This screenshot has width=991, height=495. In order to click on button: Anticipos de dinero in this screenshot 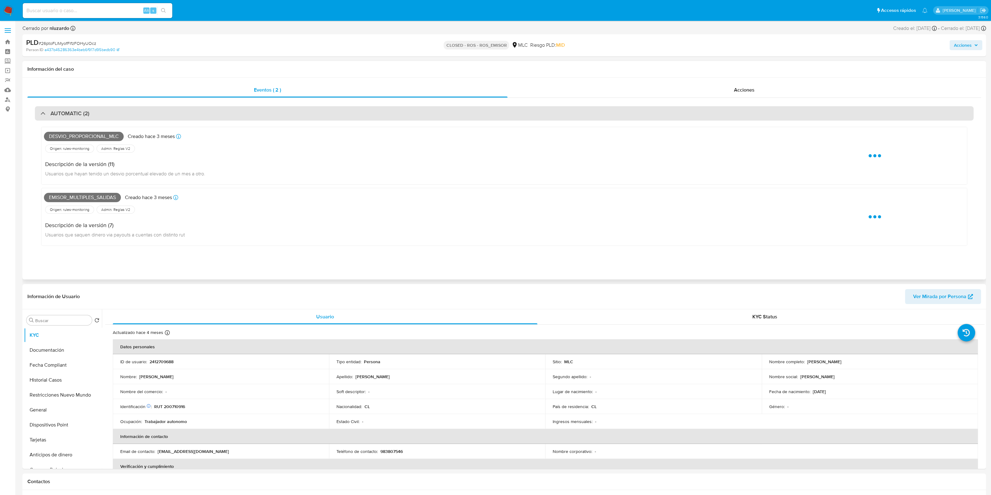, I will do `click(63, 455)`.